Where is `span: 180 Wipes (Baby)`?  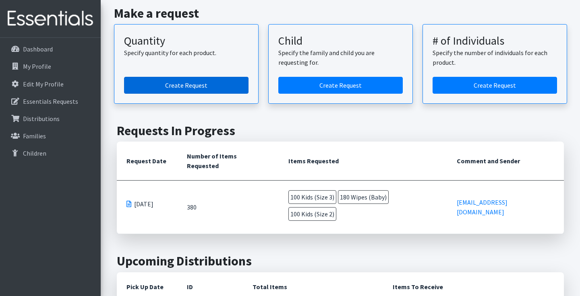 span: 180 Wipes (Baby) is located at coordinates (363, 197).